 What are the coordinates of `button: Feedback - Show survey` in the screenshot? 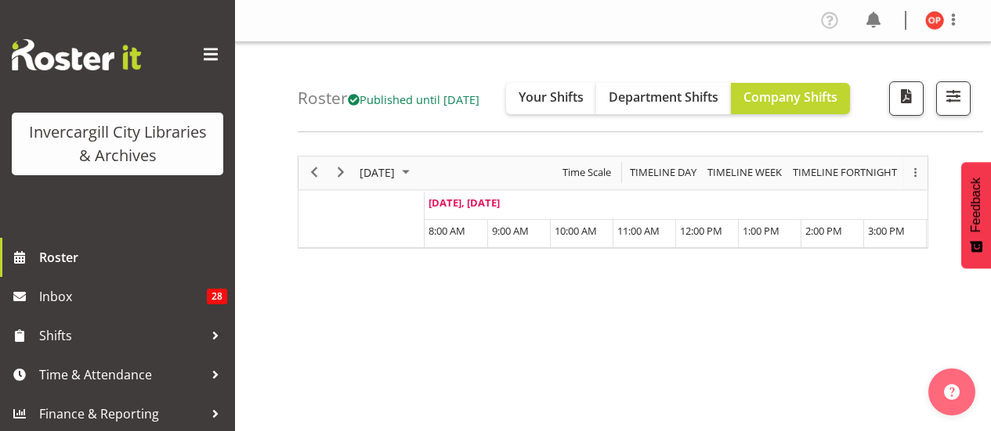 It's located at (976, 215).